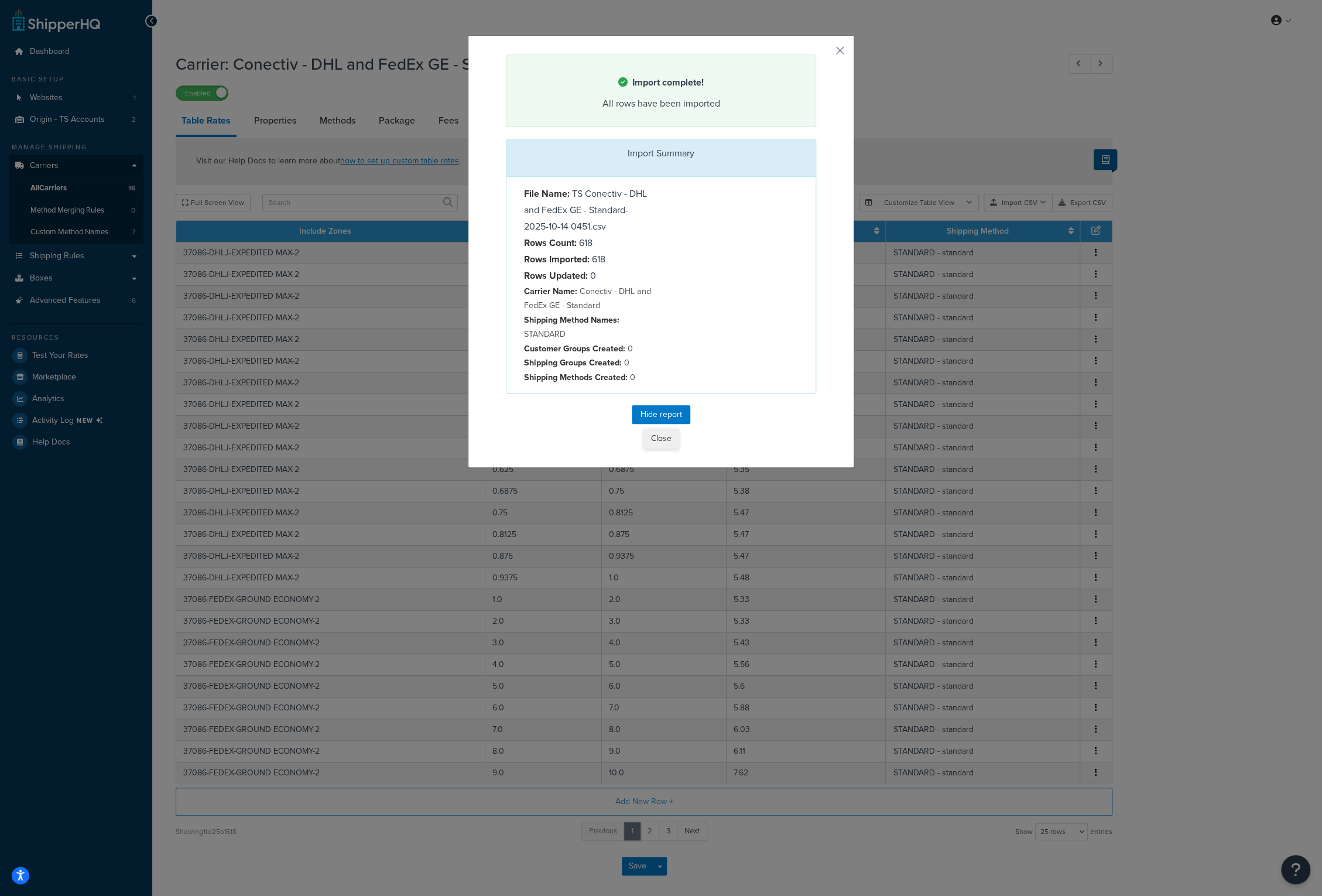 Image resolution: width=1322 pixels, height=896 pixels. I want to click on div: All rows have been imported, so click(661, 104).